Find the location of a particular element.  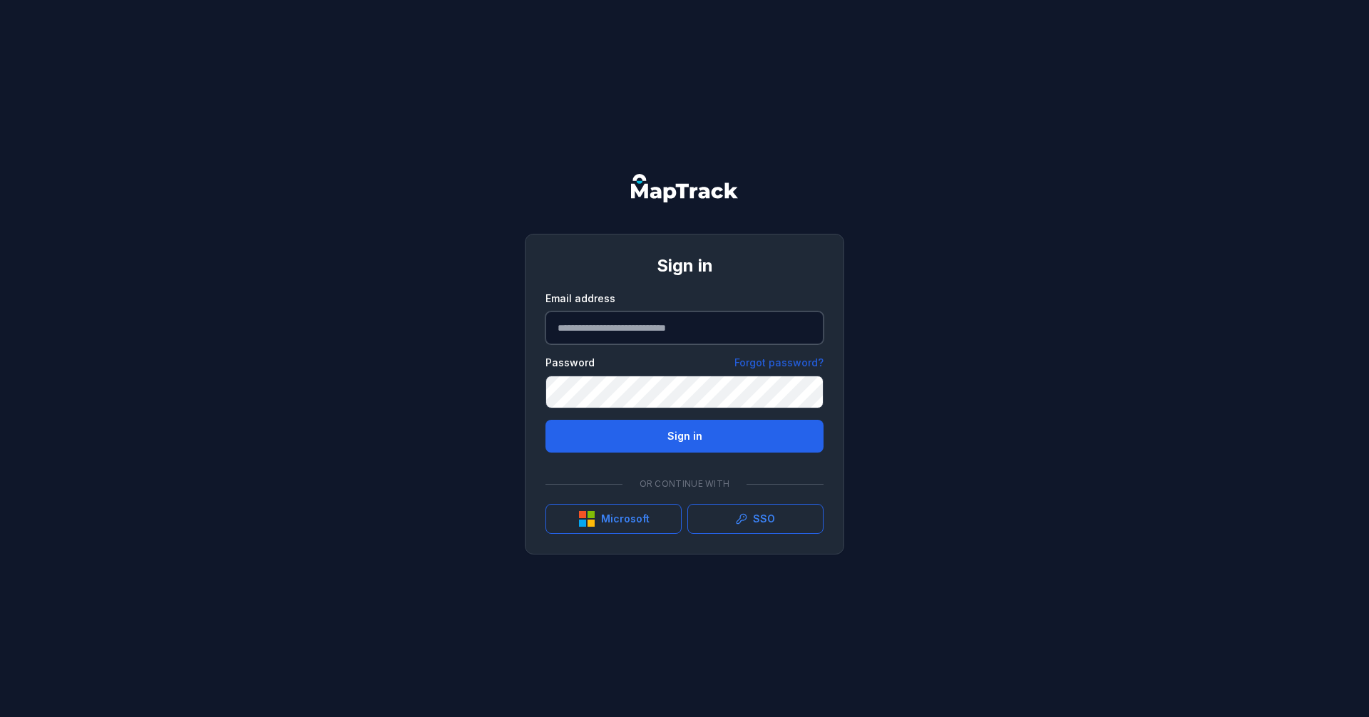

a: Forgot password? is located at coordinates (779, 363).